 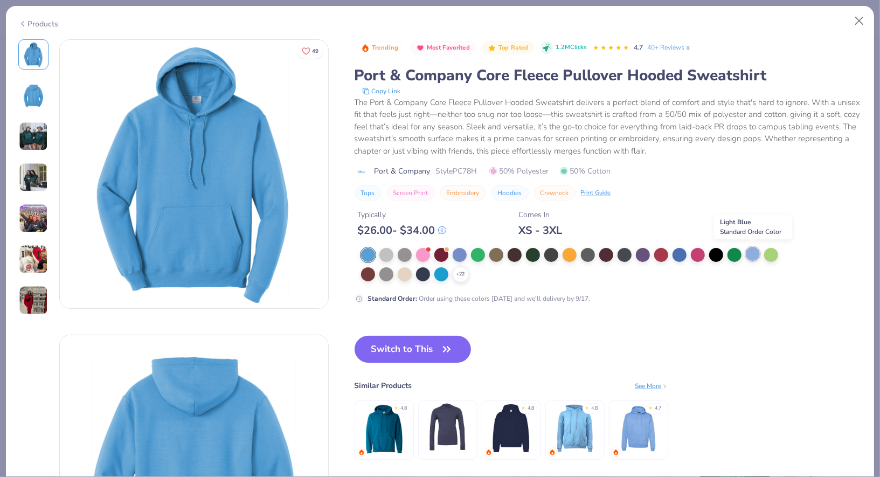 What do you see at coordinates (611, 48) in the screenshot?
I see `div: 4.7 Stars` at bounding box center [611, 48].